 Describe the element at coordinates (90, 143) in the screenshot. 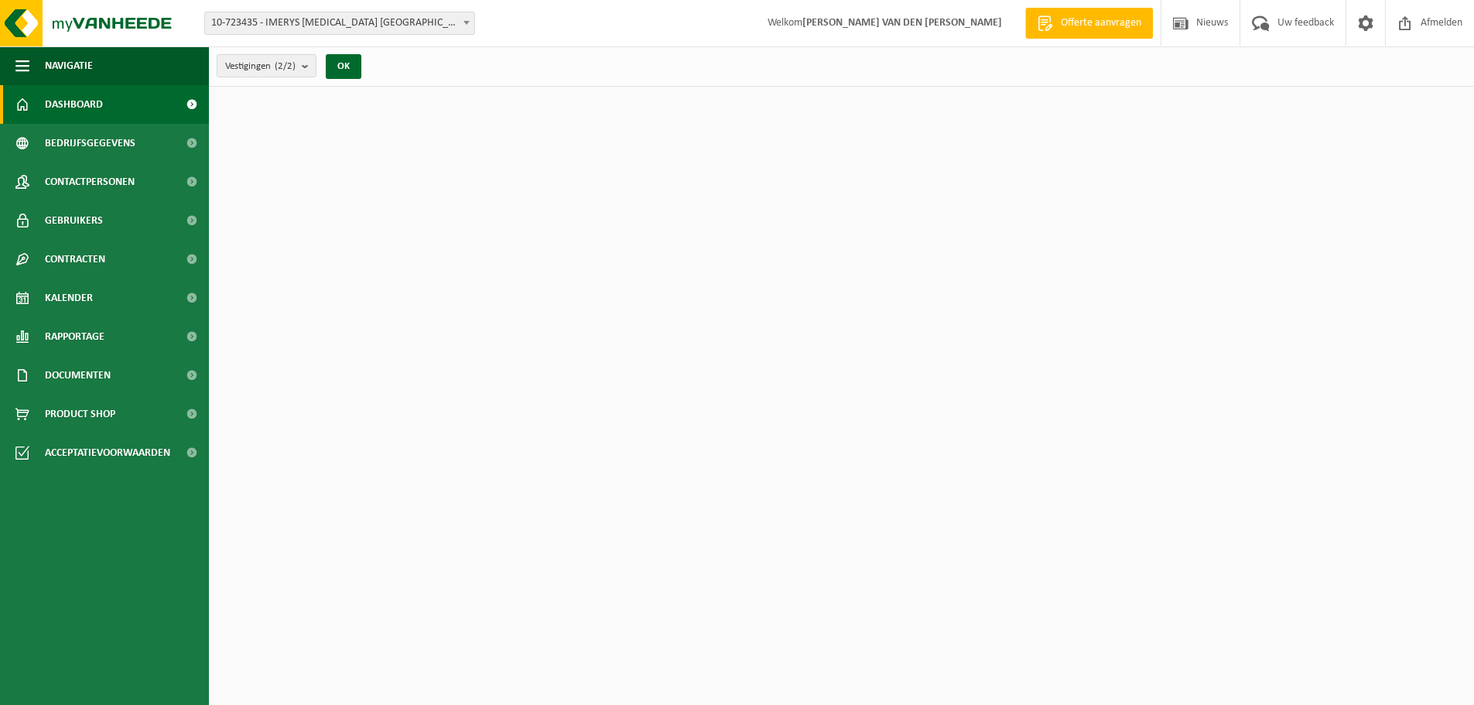

I see `span: Bedrijfsgegevens` at that location.